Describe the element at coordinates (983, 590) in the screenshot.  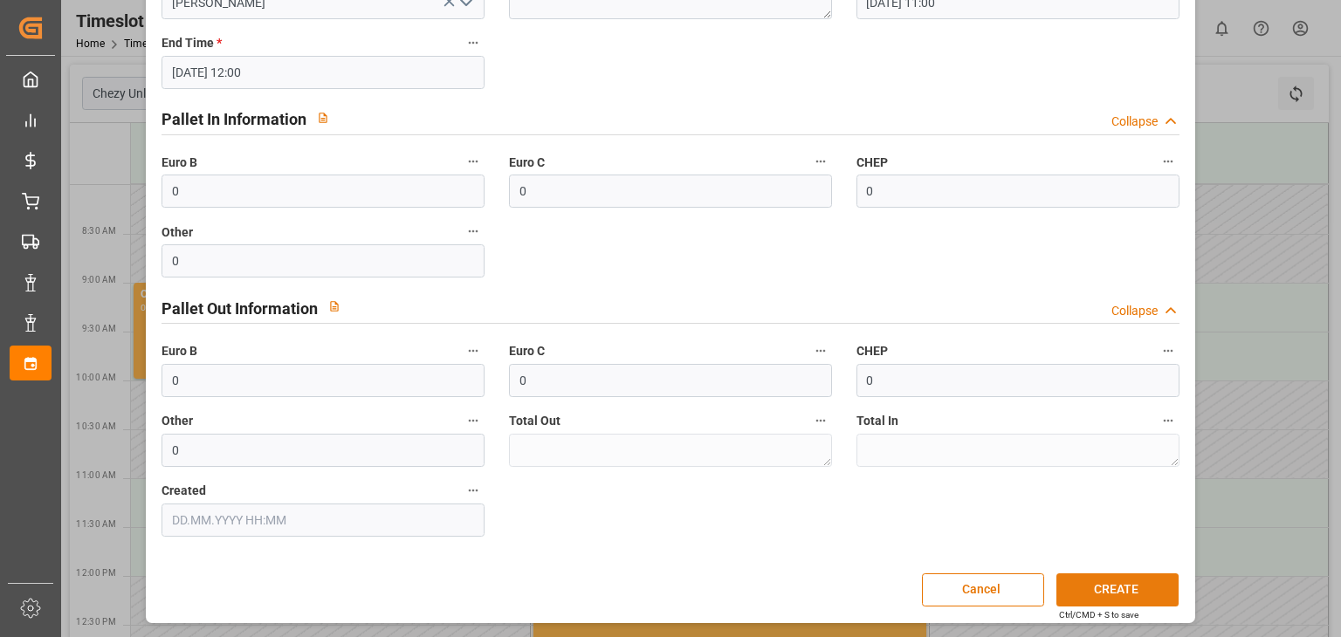
I see `button: Cancel` at that location.